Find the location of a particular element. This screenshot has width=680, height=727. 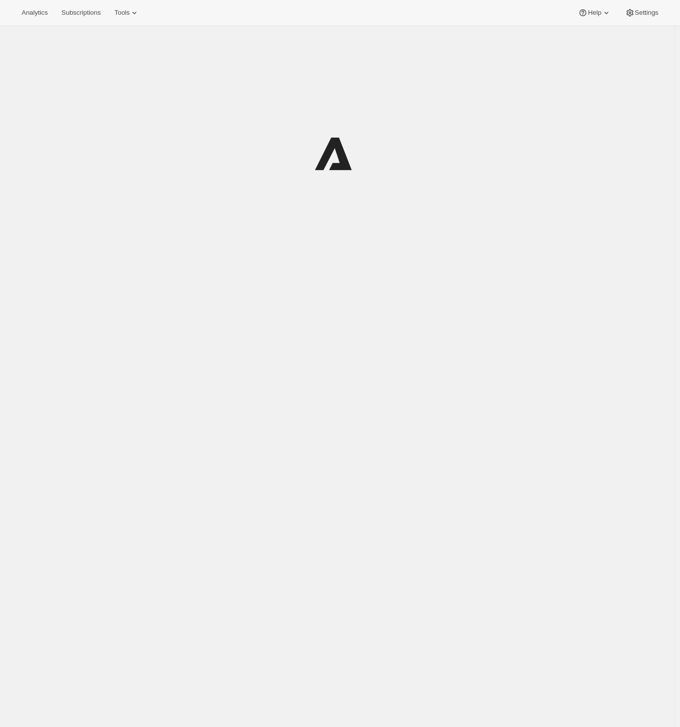

button: Settings is located at coordinates (642, 13).